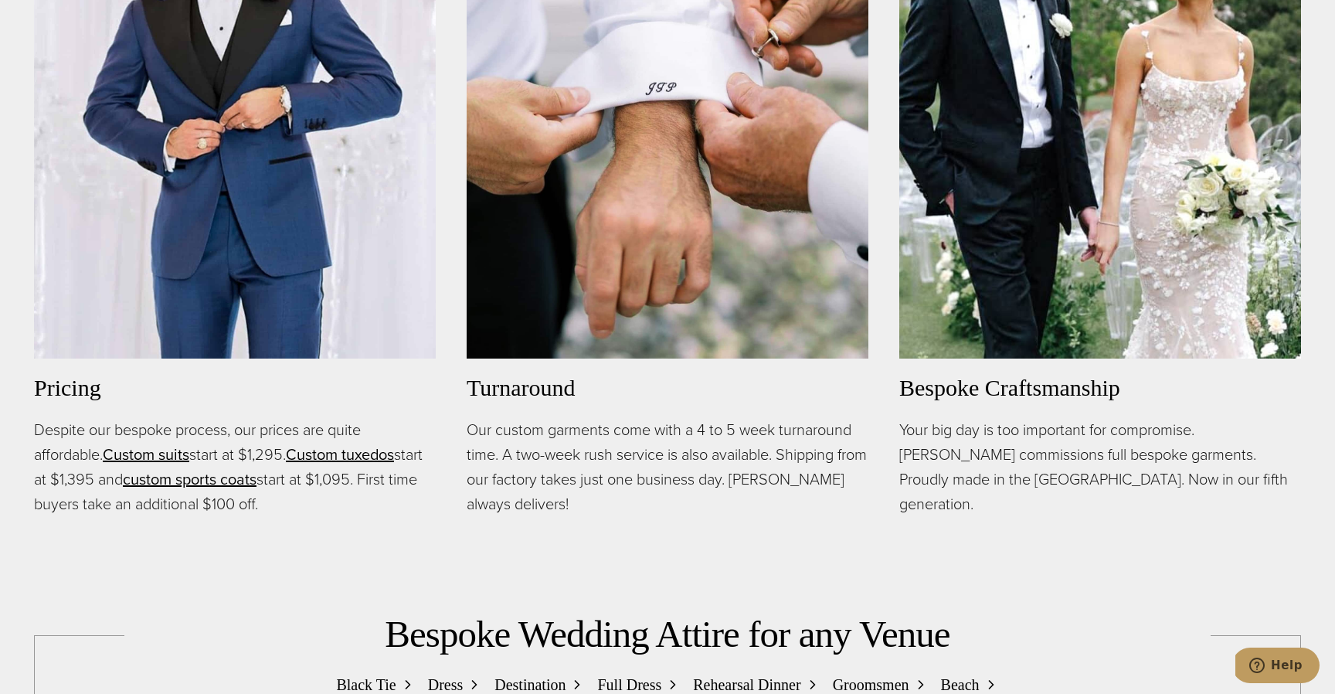 Image resolution: width=1335 pixels, height=694 pixels. I want to click on span: Help, so click(51, 18).